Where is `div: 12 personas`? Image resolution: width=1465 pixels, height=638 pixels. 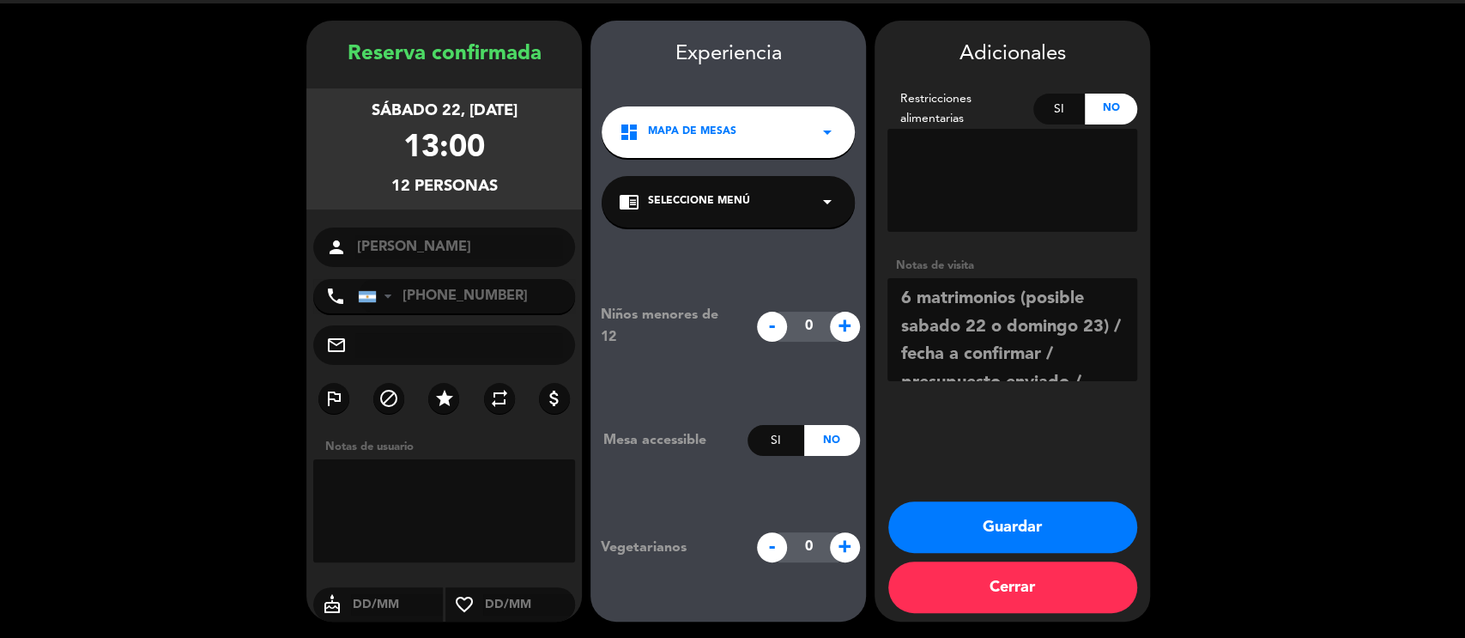
div: 12 personas is located at coordinates (444, 186).